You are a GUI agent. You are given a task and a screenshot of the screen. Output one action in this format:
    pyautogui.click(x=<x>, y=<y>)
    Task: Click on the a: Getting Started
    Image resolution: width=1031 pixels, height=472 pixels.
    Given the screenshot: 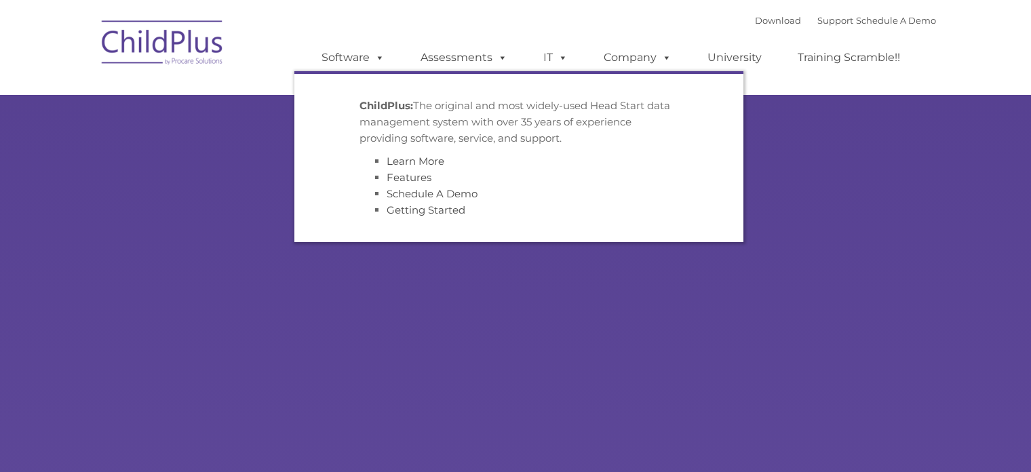 What is the action you would take?
    pyautogui.click(x=426, y=210)
    